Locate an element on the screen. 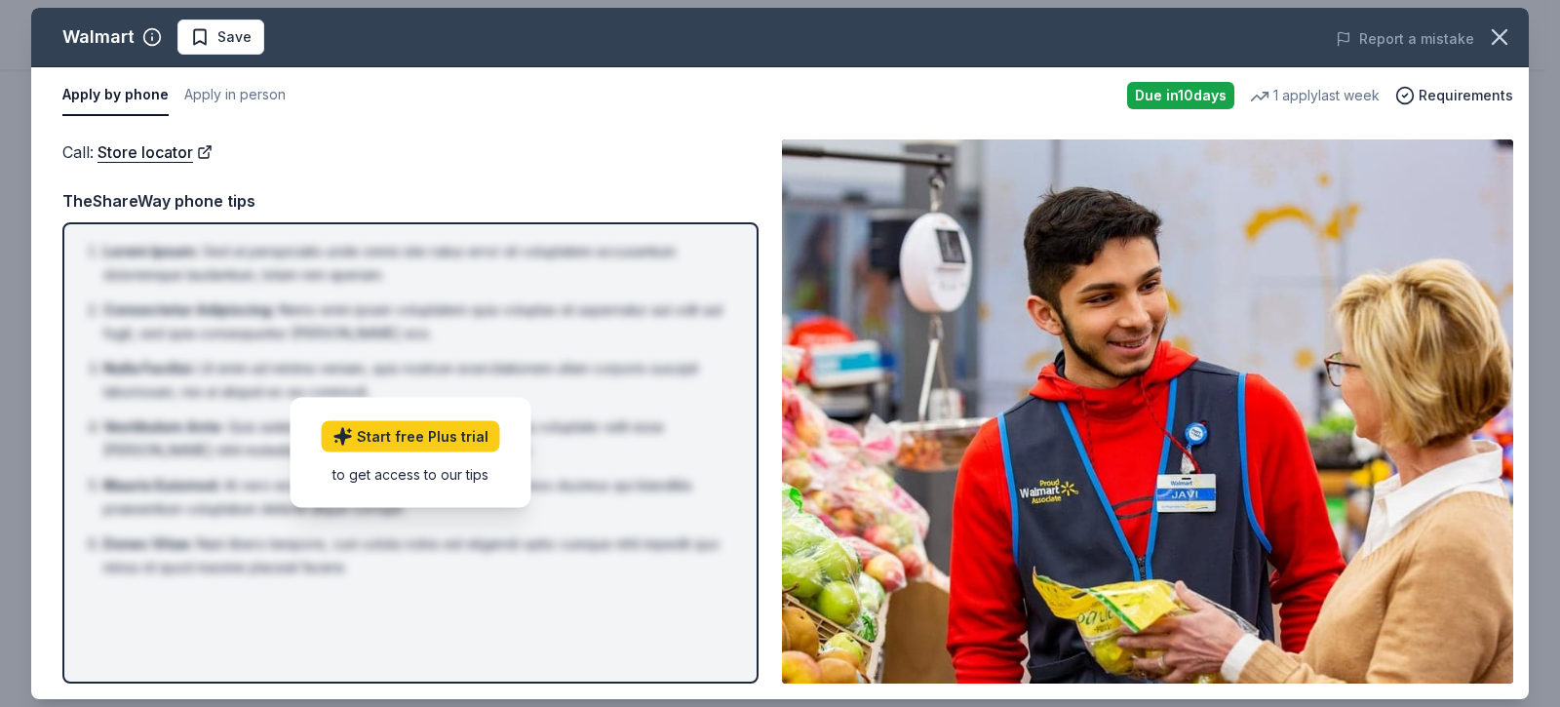 The height and width of the screenshot is (707, 1560). li: Nemo enim ipsam voluptatem quia voluptas sit aspernatur aut odit aut fugit, sed quia consequuntur... is located at coordinates (416, 322).